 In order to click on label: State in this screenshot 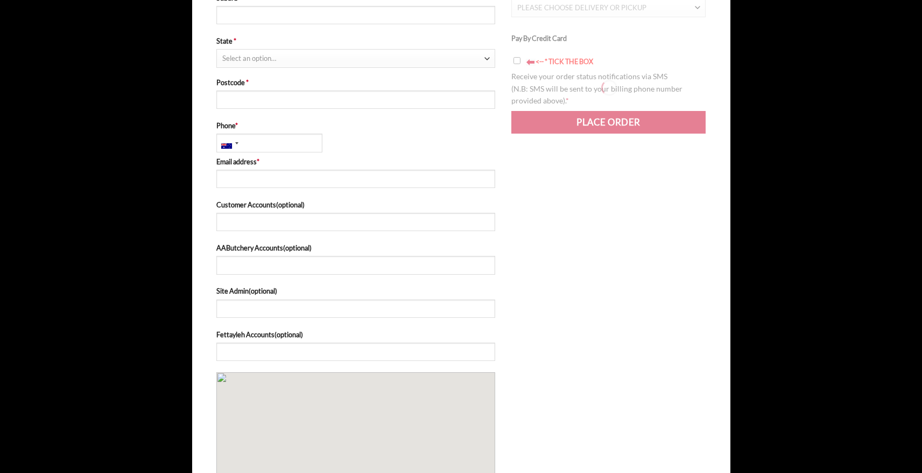, I will do `click(356, 41)`.